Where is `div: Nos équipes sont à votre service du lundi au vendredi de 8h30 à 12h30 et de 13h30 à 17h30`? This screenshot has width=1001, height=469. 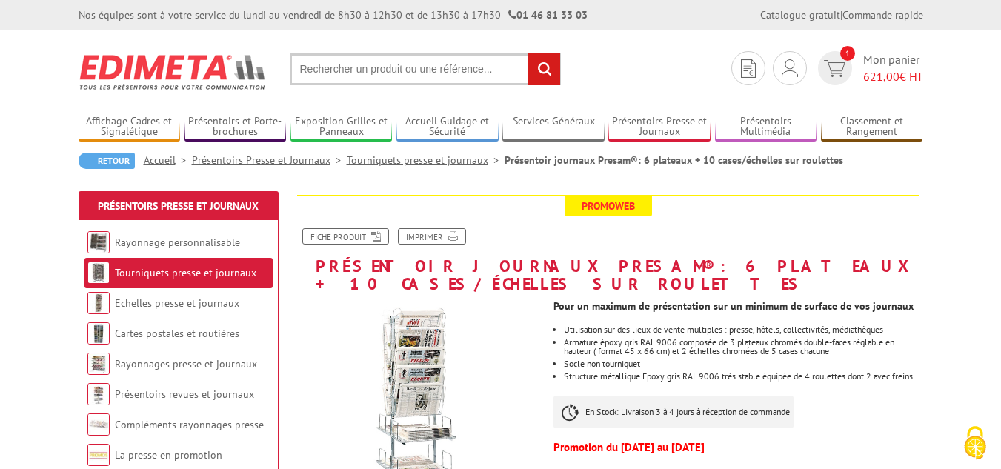
div: Nos équipes sont à votre service du lundi au vendredi de 8h30 à 12h30 et de 13h30 à 17h30 is located at coordinates (333, 15).